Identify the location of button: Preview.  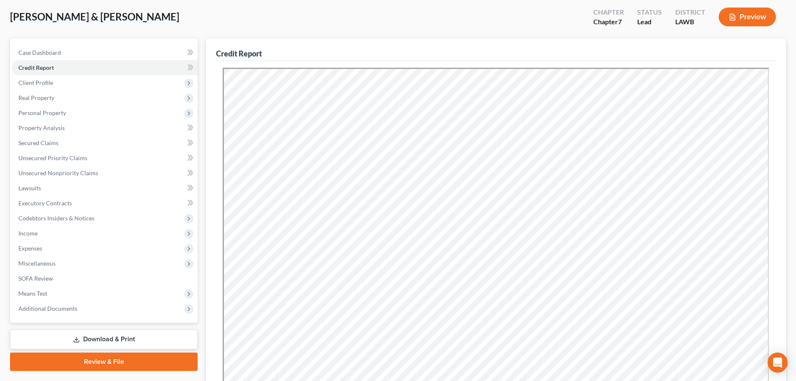
(747, 17).